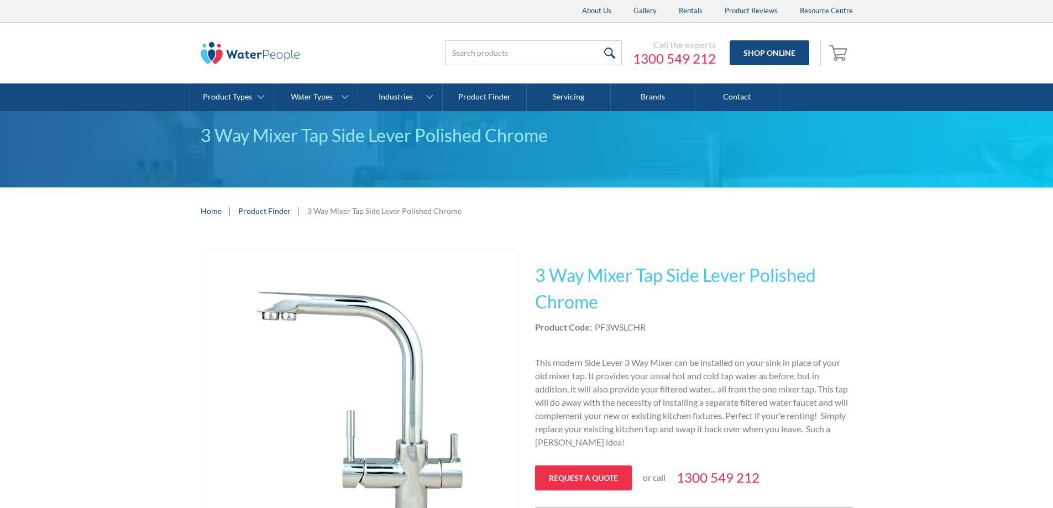 The image size is (1053, 508). Describe the element at coordinates (654, 478) in the screenshot. I see `p: or call` at that location.